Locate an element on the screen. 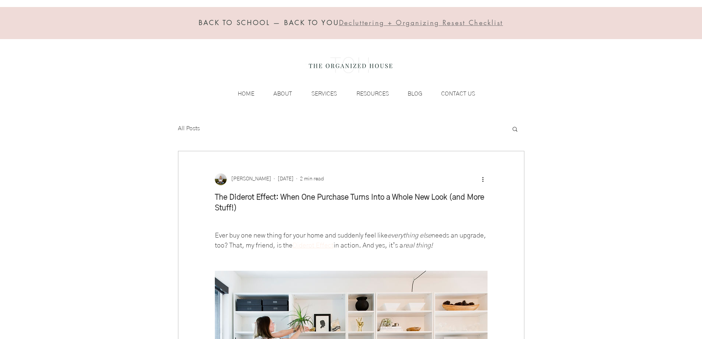 This screenshot has height=339, width=702. p: ABOUT is located at coordinates (283, 94).